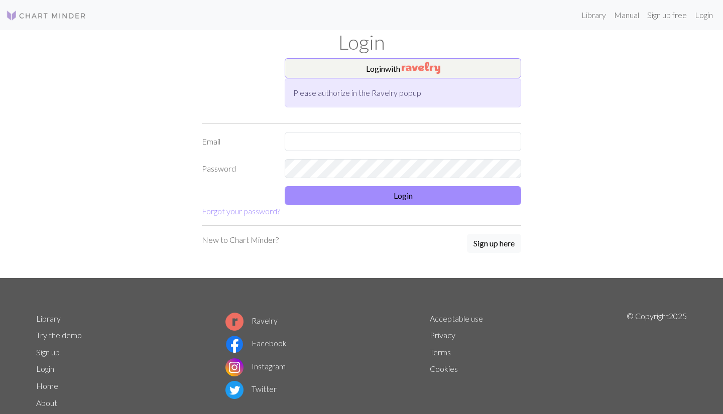  What do you see at coordinates (361, 42) in the screenshot?
I see `h1: Login` at bounding box center [361, 42].